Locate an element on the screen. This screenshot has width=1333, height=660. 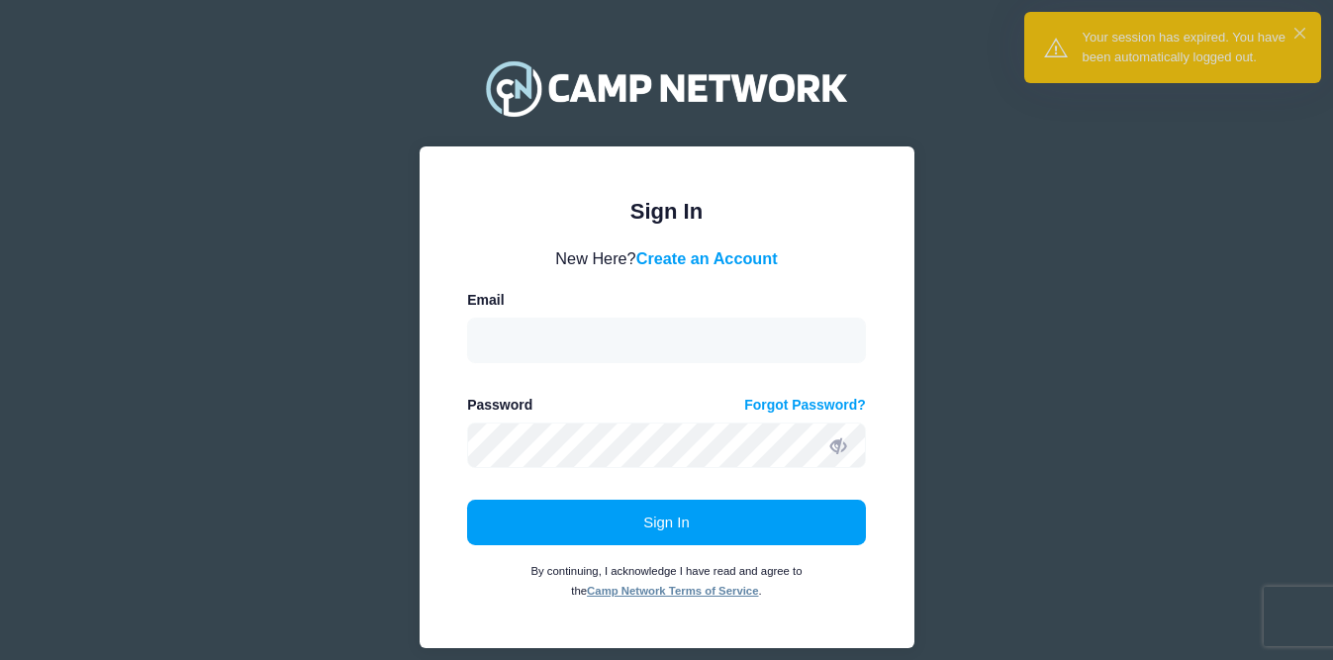
div: Sign In is located at coordinates (666, 211).